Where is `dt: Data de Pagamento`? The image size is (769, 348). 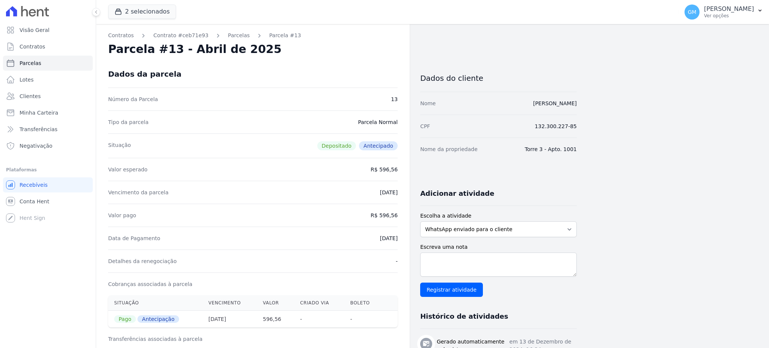
dt: Data de Pagamento is located at coordinates (134, 238).